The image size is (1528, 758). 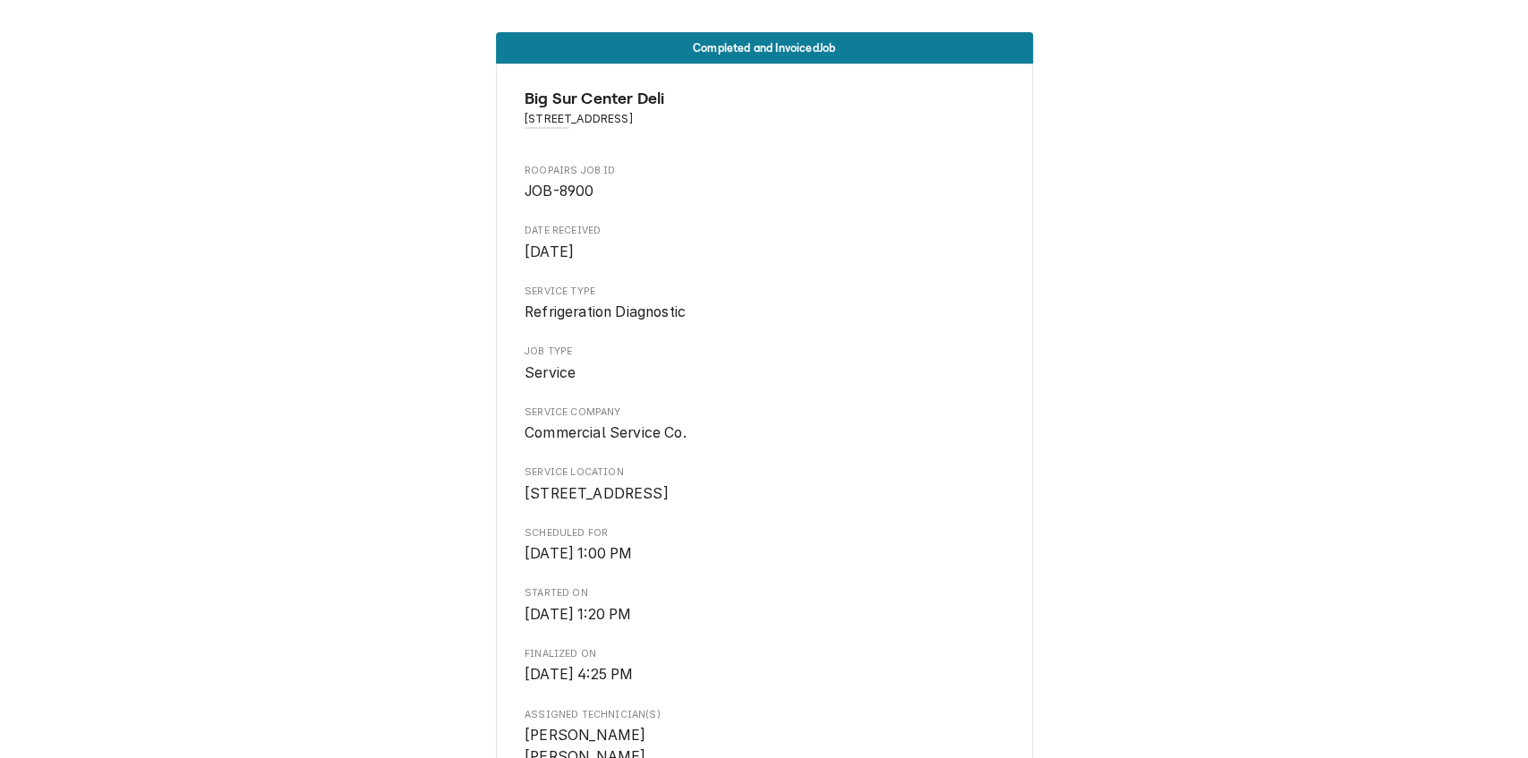 What do you see at coordinates (605, 432) in the screenshot?
I see `span: Commercial Service Co.` at bounding box center [605, 432].